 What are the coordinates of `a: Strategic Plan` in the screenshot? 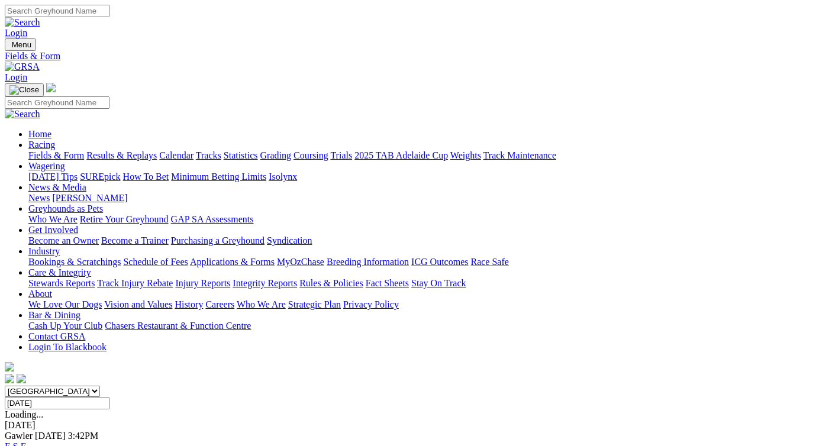 It's located at (314, 304).